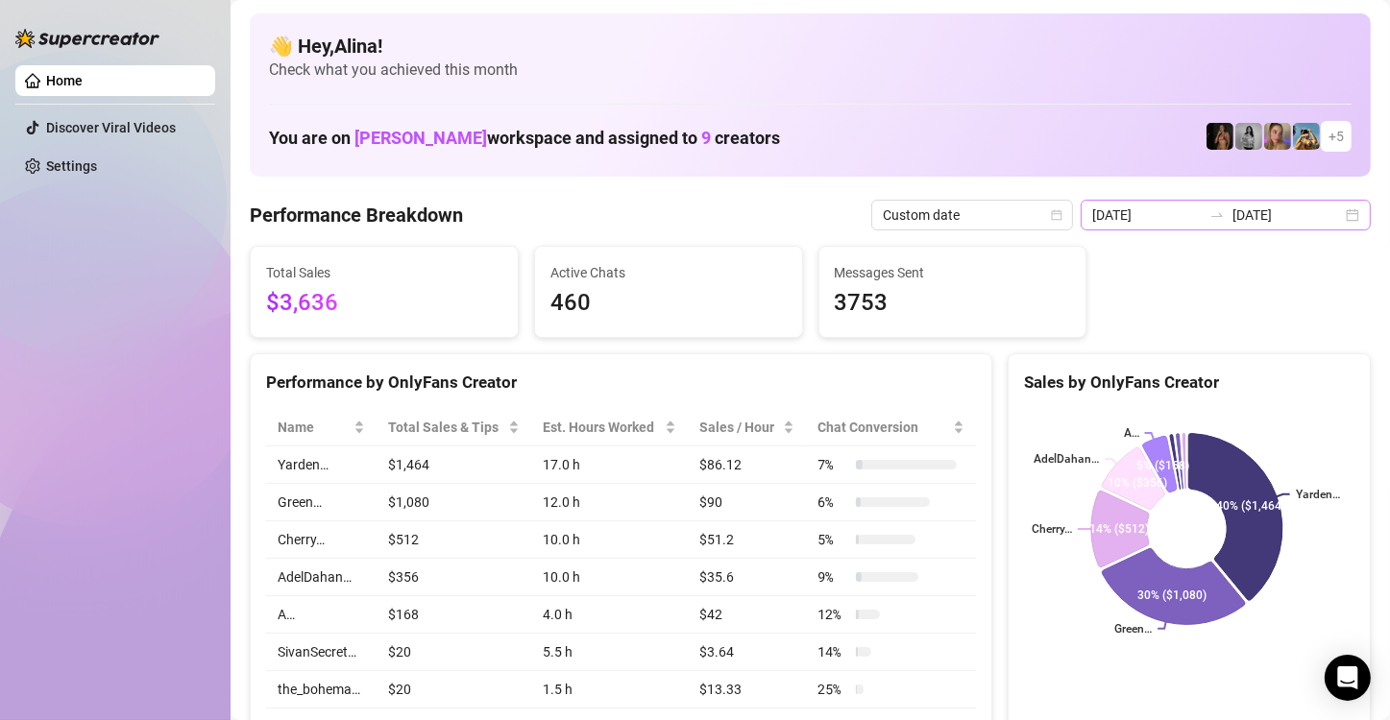 The height and width of the screenshot is (720, 1390). I want to click on input: End date, so click(1287, 215).